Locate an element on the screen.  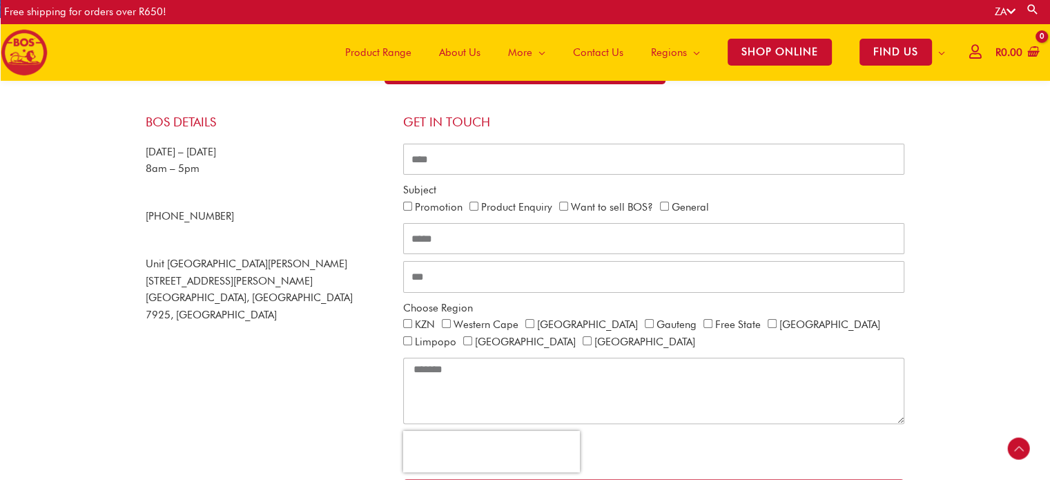
a: Contact Us is located at coordinates (598, 52).